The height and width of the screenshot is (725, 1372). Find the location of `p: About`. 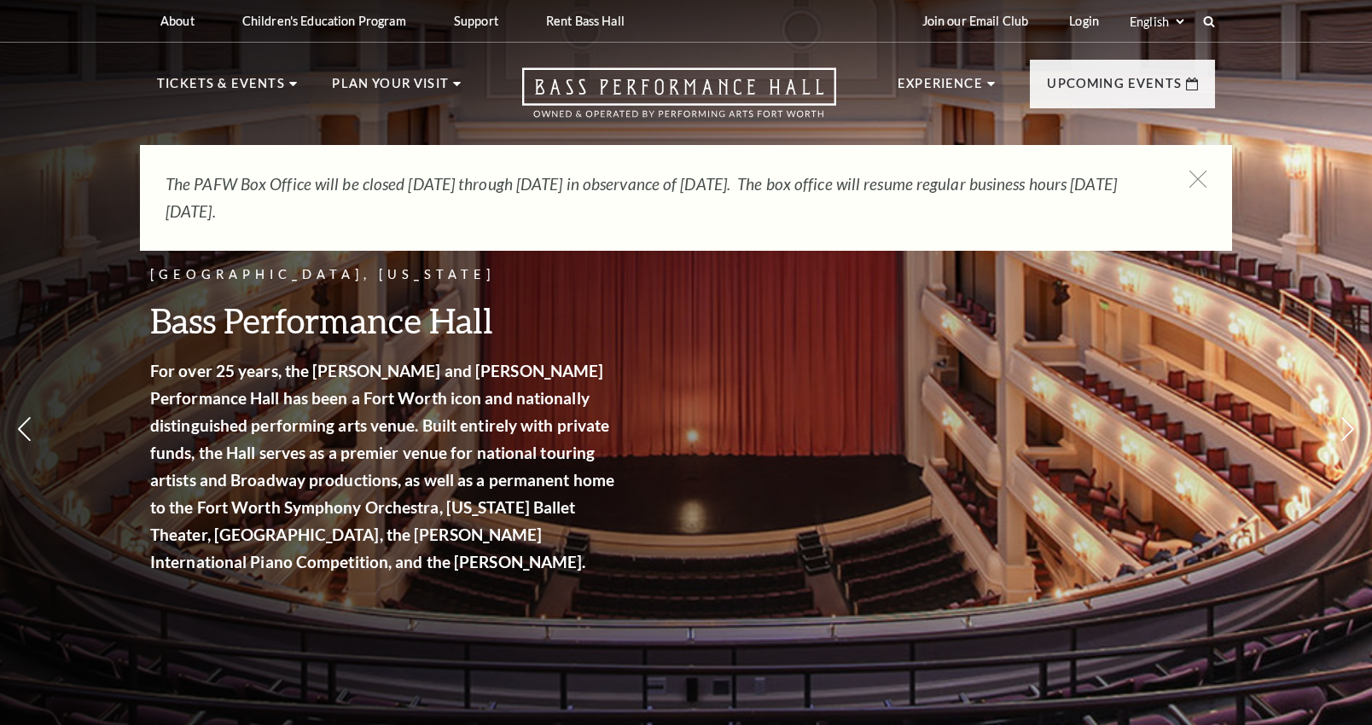

p: About is located at coordinates (178, 20).